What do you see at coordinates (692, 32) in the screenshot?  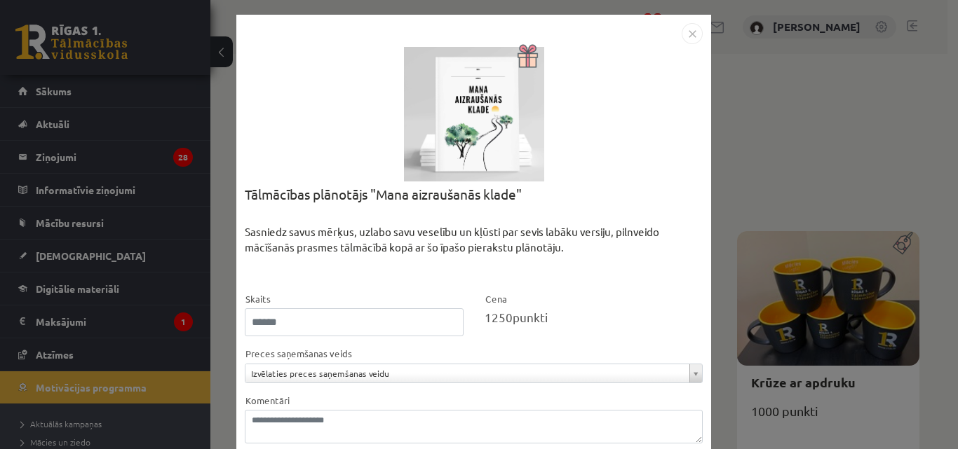 I see `a: Close` at bounding box center [692, 32].